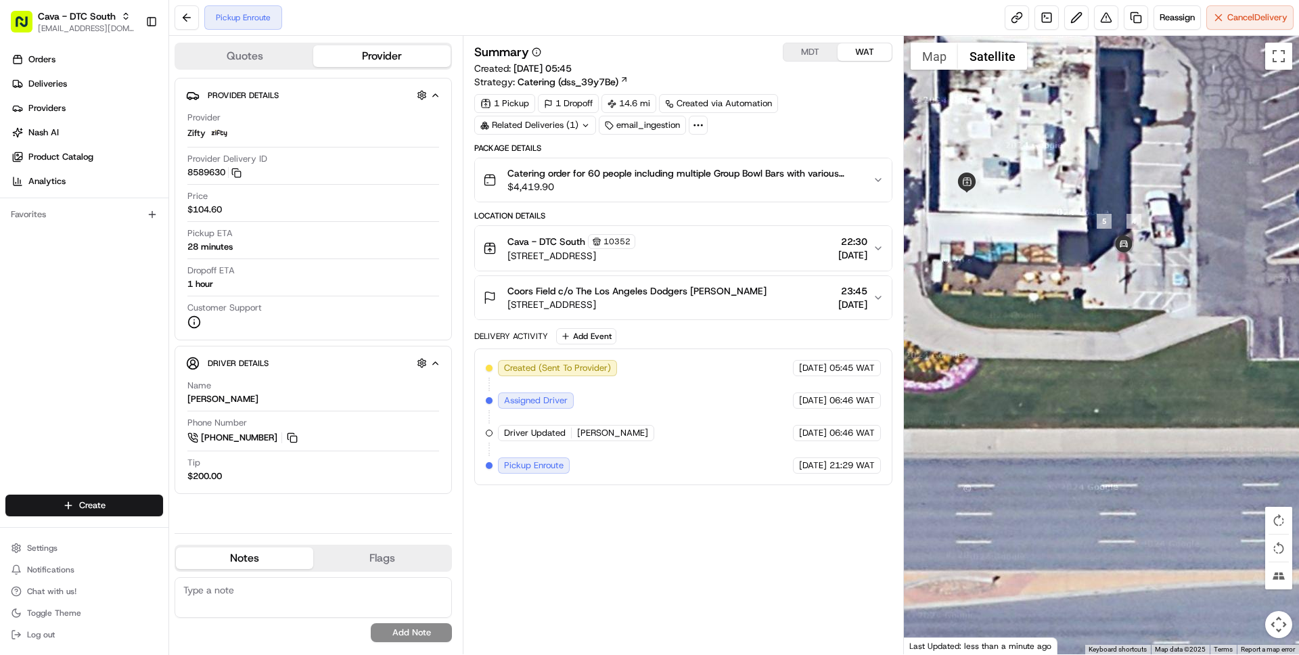 The width and height of the screenshot is (1299, 655). I want to click on span: Knowledge Base, so click(65, 203).